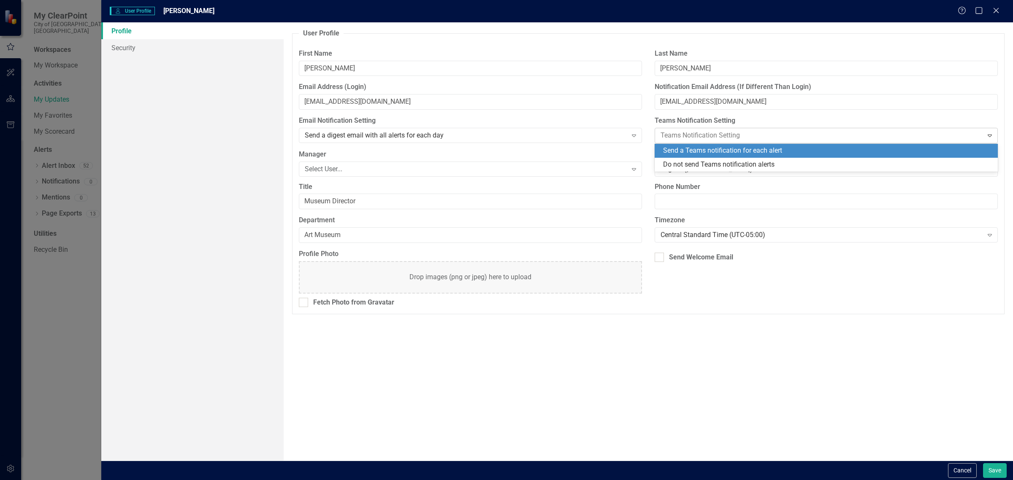 The width and height of the screenshot is (1013, 480). Describe the element at coordinates (466, 135) in the screenshot. I see `div: Send a digest email with all alerts for each day` at that location.